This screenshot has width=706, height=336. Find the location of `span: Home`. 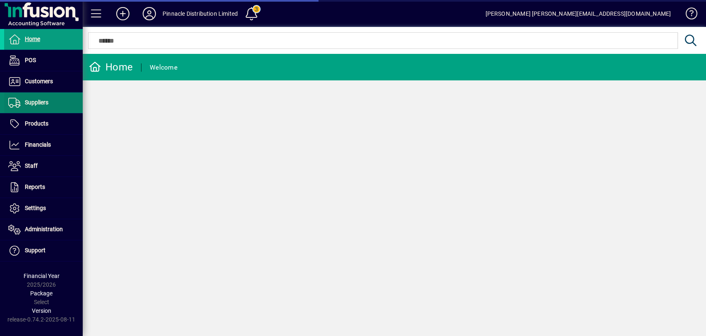

span: Home is located at coordinates (32, 39).